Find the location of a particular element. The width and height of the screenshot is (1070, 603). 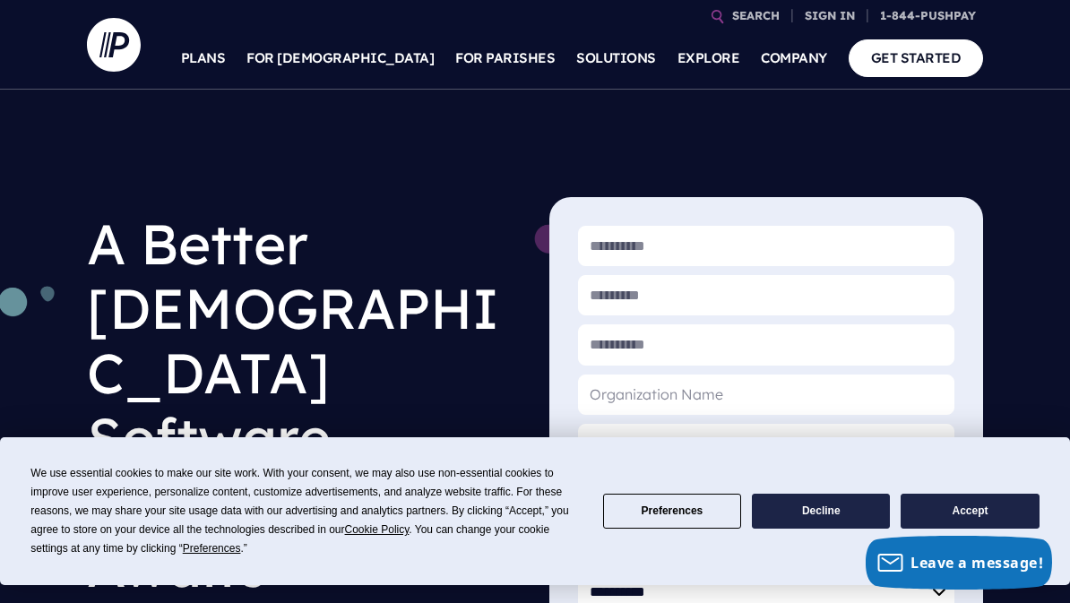

a: COMPANY is located at coordinates (794, 58).